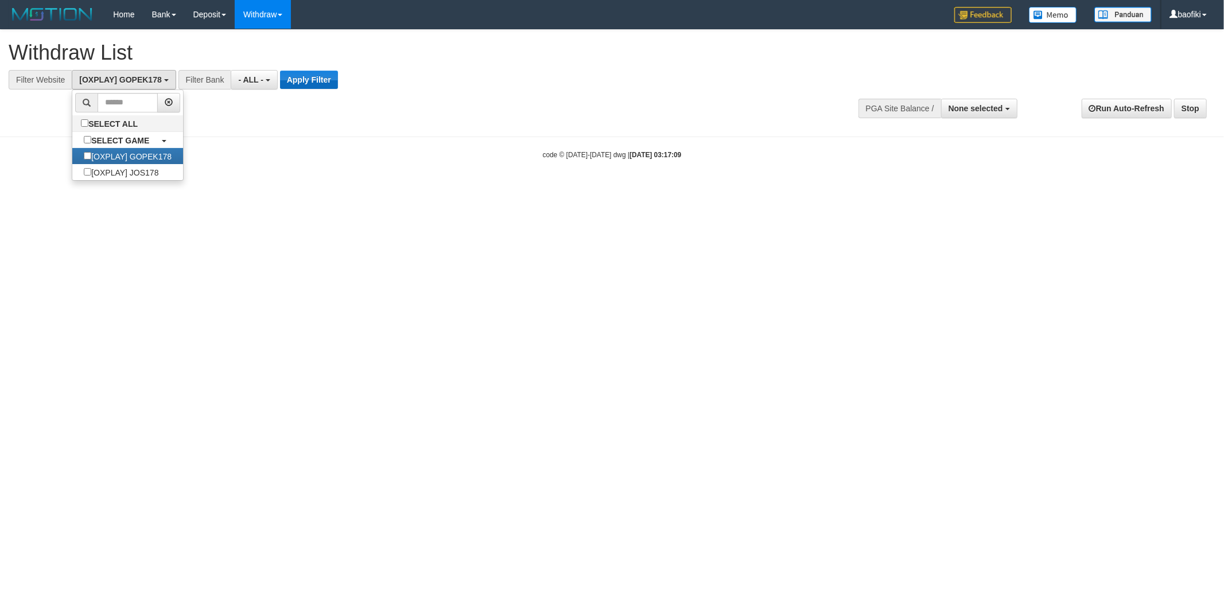 The image size is (1224, 607). What do you see at coordinates (87, 139) in the screenshot?
I see `input: SELECT GAME` at bounding box center [87, 139].